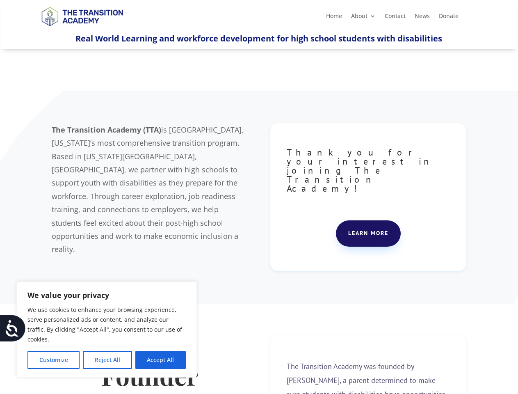 This screenshot has height=394, width=518. What do you see at coordinates (82, 28) in the screenshot?
I see `a: Logo-Noticias` at bounding box center [82, 28].